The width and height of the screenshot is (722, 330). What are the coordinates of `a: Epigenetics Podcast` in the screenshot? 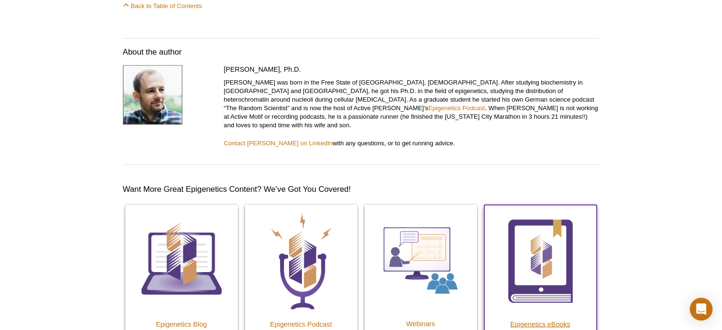 It's located at (456, 108).